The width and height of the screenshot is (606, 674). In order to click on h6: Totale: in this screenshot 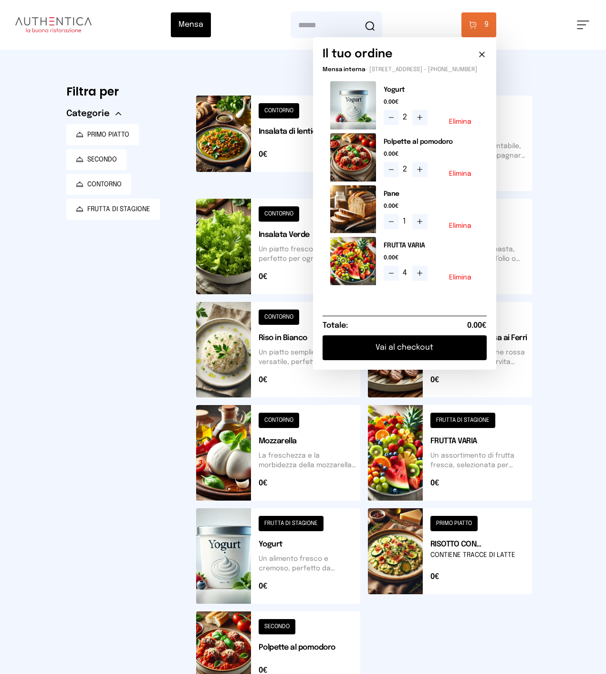, I will do `click(335, 326)`.